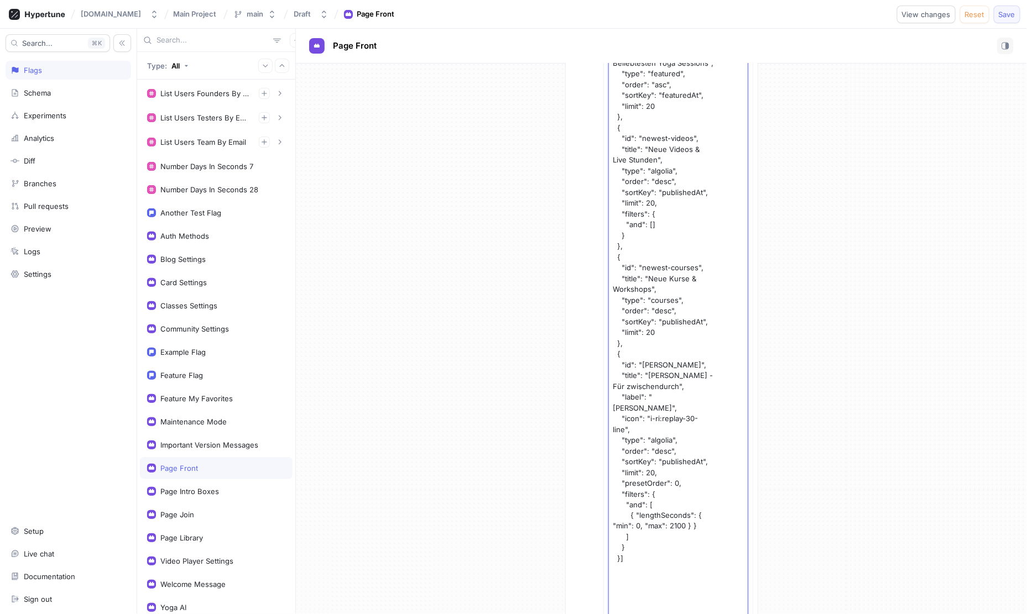  What do you see at coordinates (209, 190) in the screenshot?
I see `div: Number Days In Seconds 28` at bounding box center [209, 190].